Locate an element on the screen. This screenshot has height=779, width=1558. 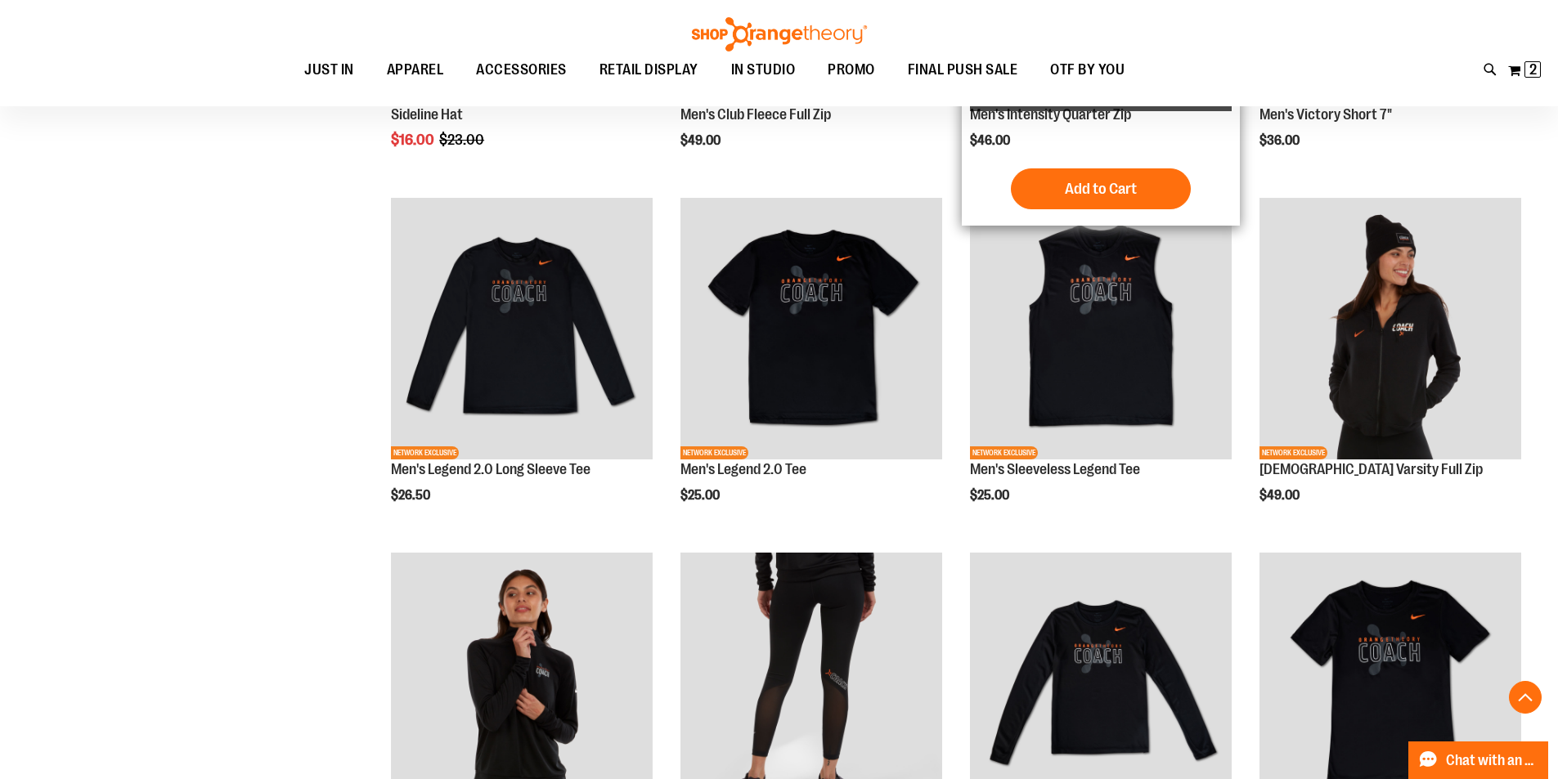
img: Shop Orangetheory is located at coordinates (779, 34).